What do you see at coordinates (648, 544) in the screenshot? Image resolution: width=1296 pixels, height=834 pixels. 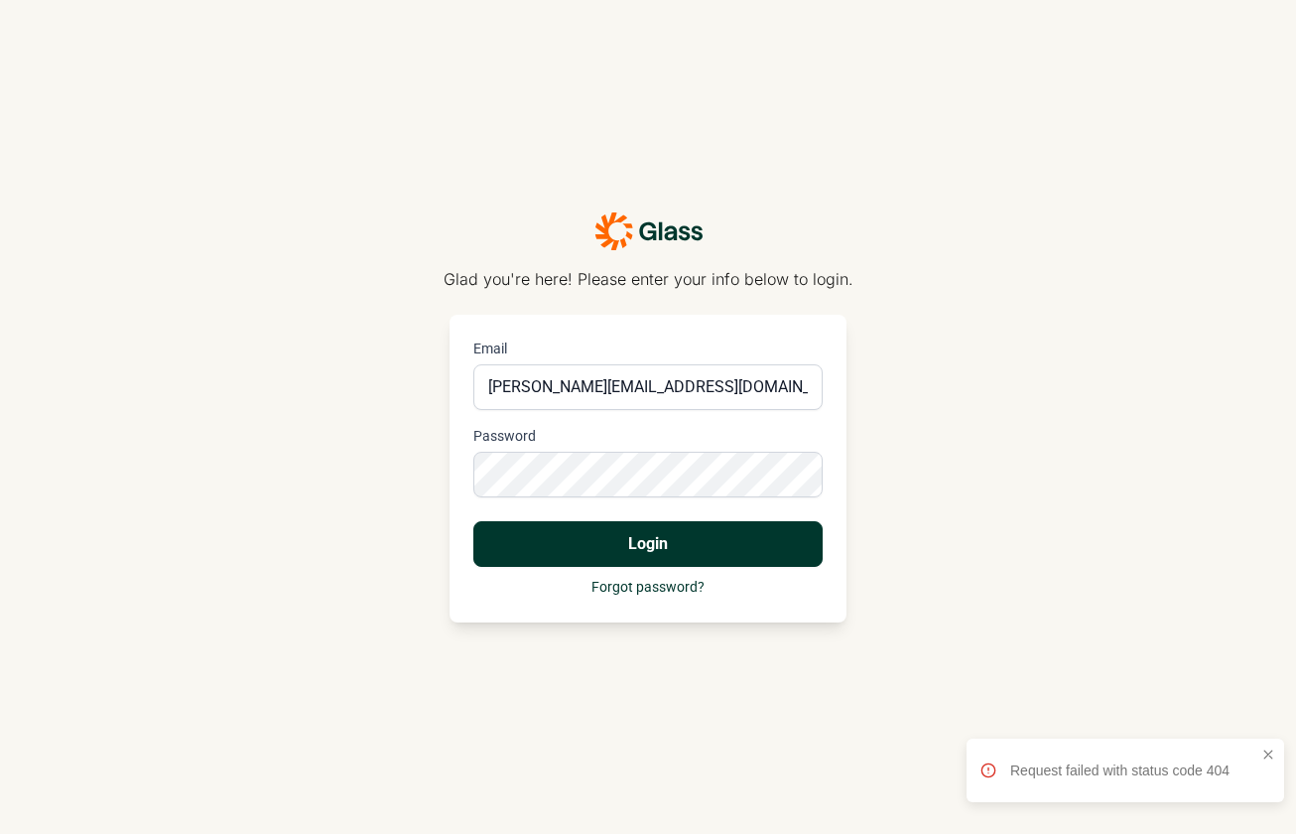 I see `button: Login` at bounding box center [648, 544].